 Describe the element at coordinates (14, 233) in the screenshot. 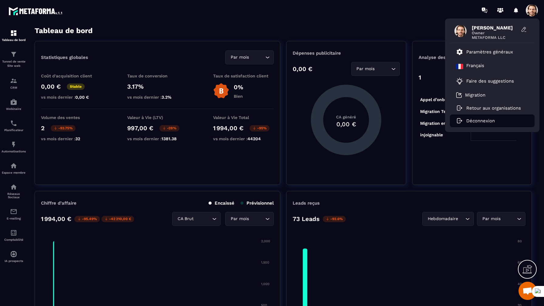

I see `img: accountant` at that location.